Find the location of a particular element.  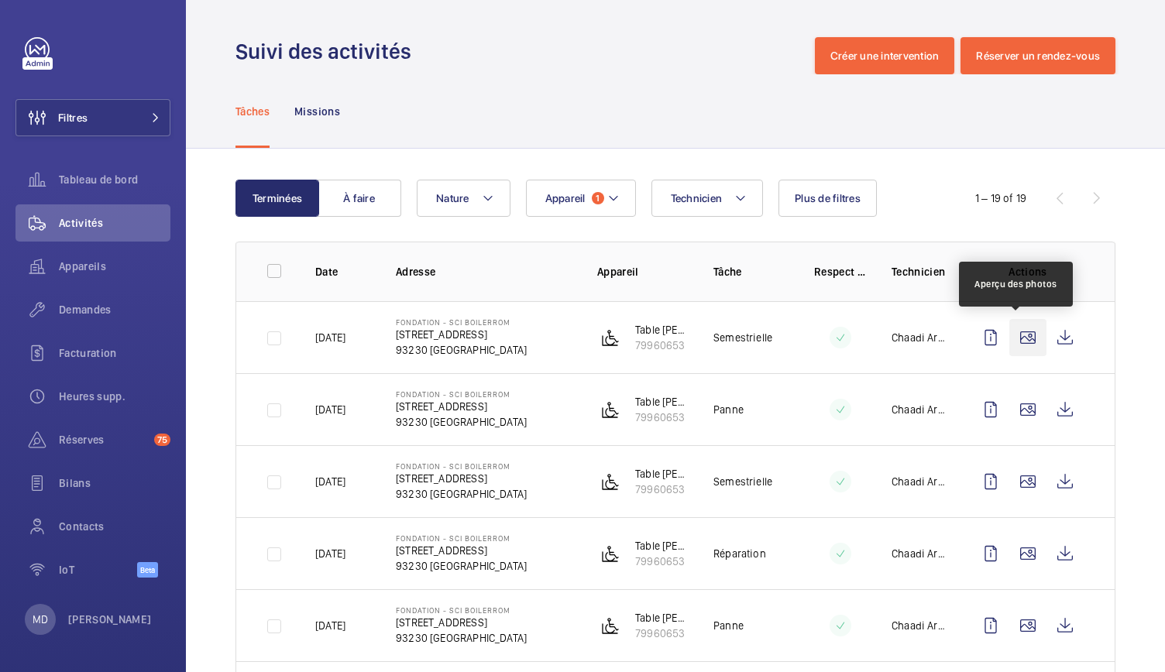

span: Technicien is located at coordinates (696, 198).